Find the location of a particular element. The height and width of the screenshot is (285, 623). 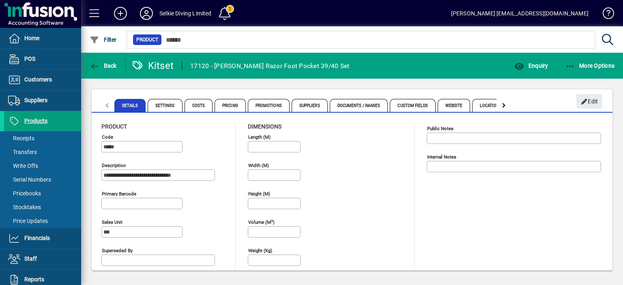

mat-label: Primary barcode is located at coordinates (119, 194).